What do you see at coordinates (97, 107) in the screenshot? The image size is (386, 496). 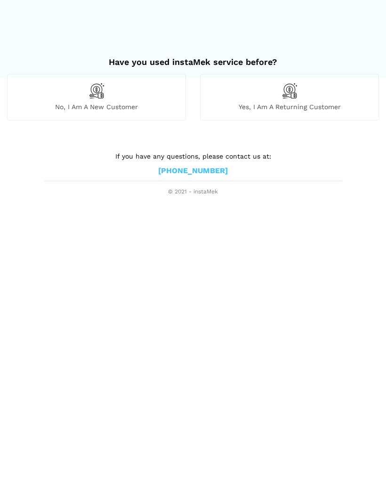 I see `span: No, I am a new customer` at bounding box center [97, 107].